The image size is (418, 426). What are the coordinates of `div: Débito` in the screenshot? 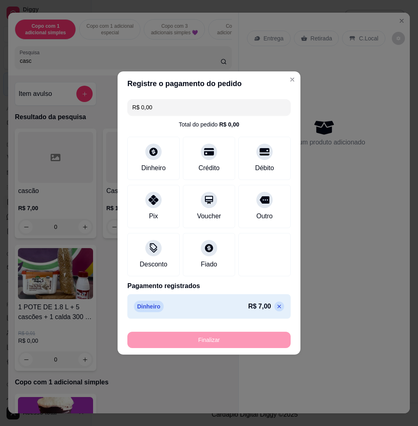 It's located at (265, 168).